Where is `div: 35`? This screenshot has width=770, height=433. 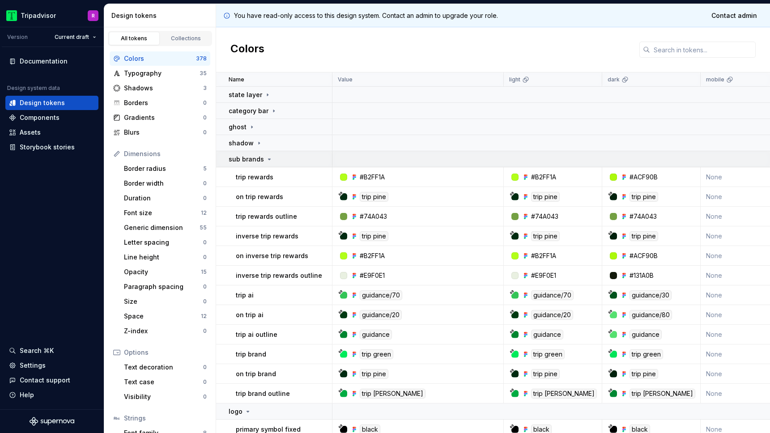
div: 35 is located at coordinates (203, 73).